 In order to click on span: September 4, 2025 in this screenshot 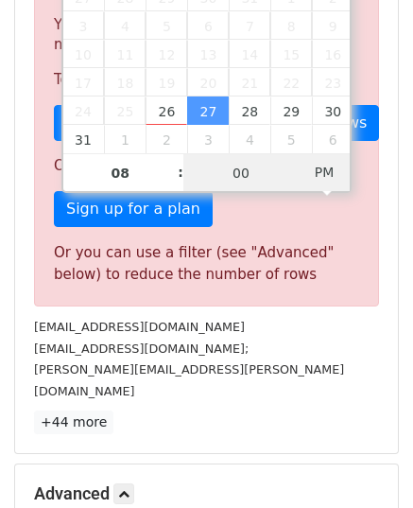, I will do `click(250, 139)`.